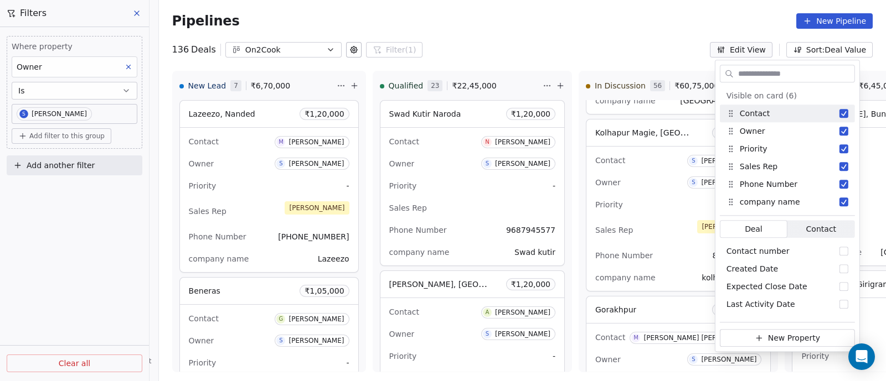 Image resolution: width=886 pixels, height=381 pixels. I want to click on span: ₹ 6,70,000, so click(270, 86).